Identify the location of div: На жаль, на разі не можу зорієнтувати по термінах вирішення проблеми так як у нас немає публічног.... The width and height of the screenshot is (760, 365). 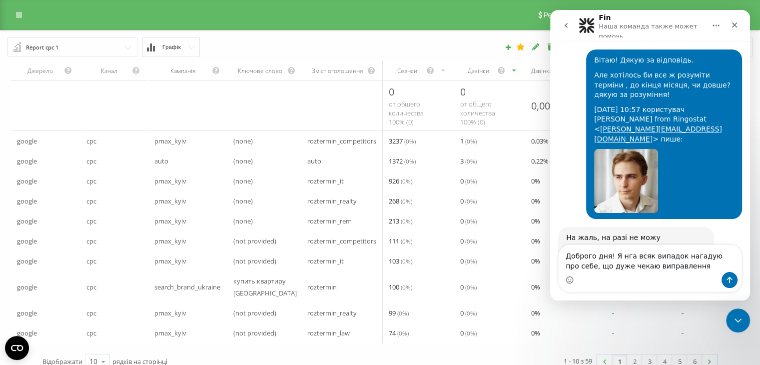
(86, 281).